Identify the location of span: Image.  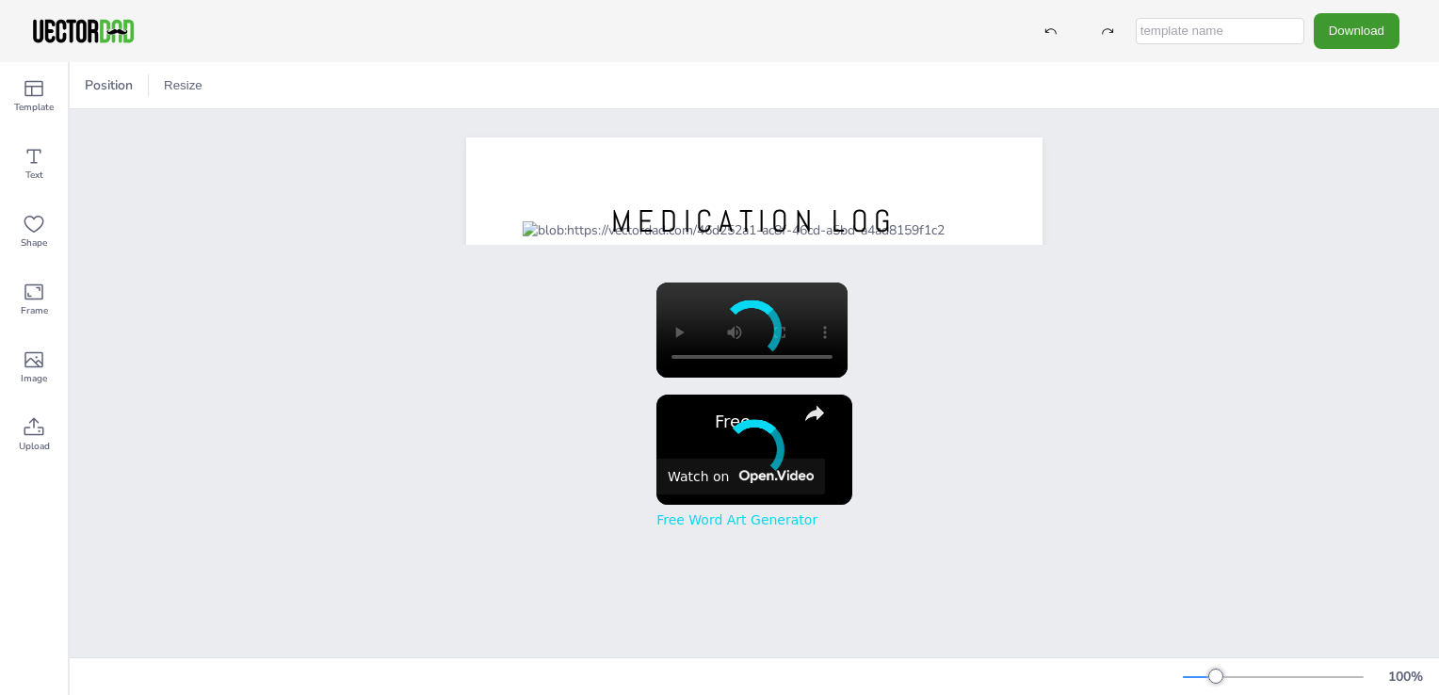
(34, 379).